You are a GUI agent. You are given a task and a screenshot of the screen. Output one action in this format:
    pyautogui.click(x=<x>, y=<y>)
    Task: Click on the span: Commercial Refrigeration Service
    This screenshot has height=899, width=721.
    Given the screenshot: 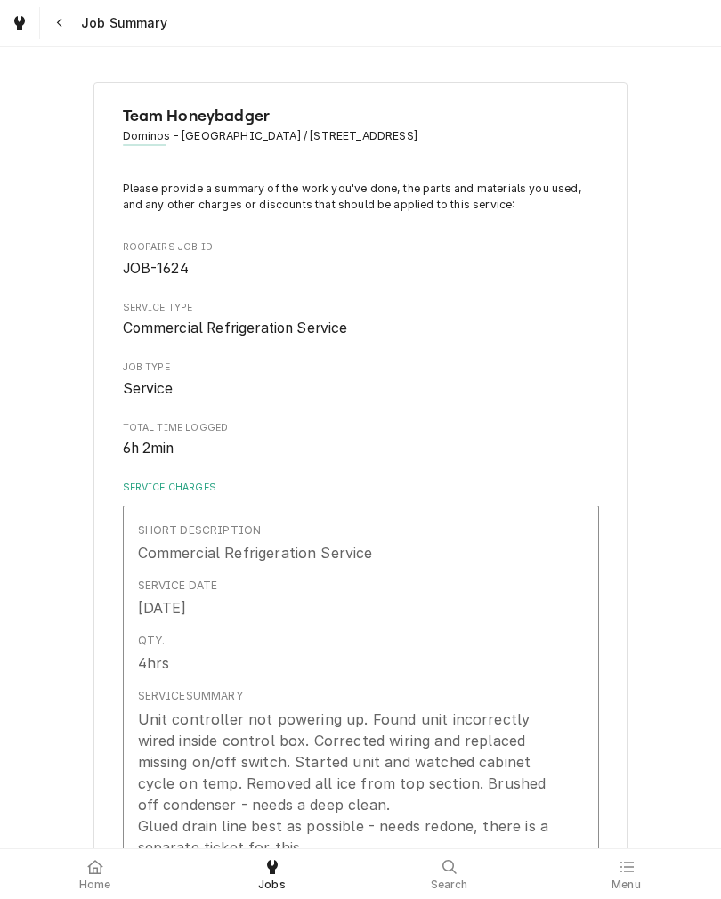 What is the action you would take?
    pyautogui.click(x=235, y=327)
    